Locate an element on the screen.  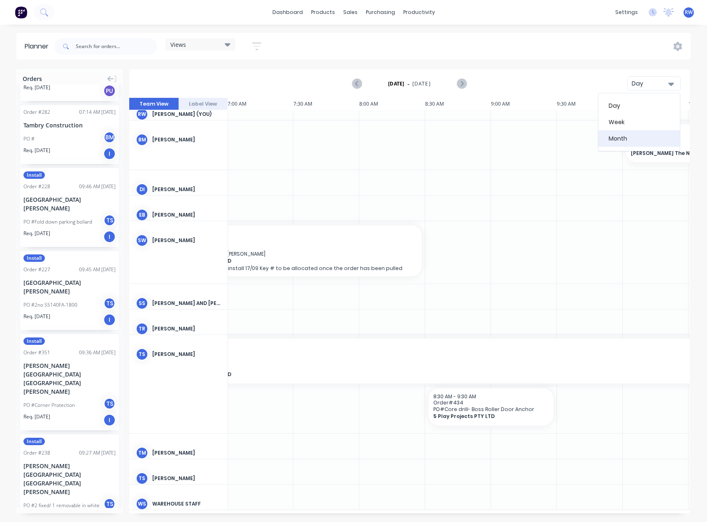
div: sales is located at coordinates (350, 12).